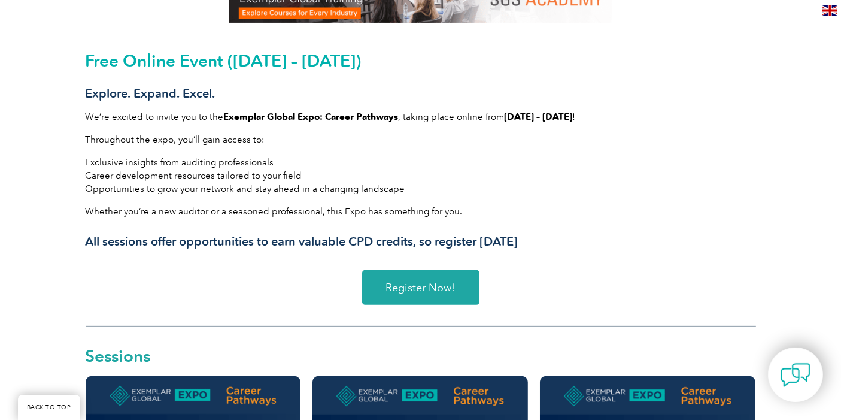 The width and height of the screenshot is (841, 420). What do you see at coordinates (421, 287) in the screenshot?
I see `span: Register Now!` at bounding box center [421, 287].